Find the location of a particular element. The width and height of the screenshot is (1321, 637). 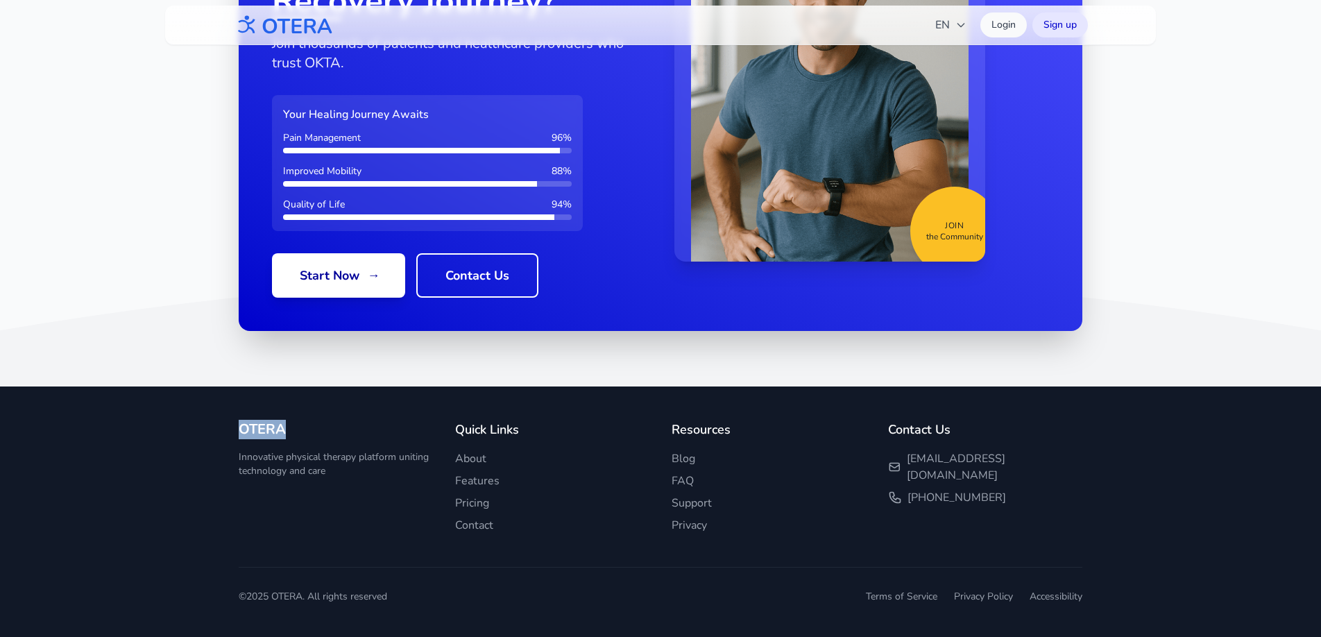

h3: Your Healing Journey Awaits is located at coordinates (427, 114).